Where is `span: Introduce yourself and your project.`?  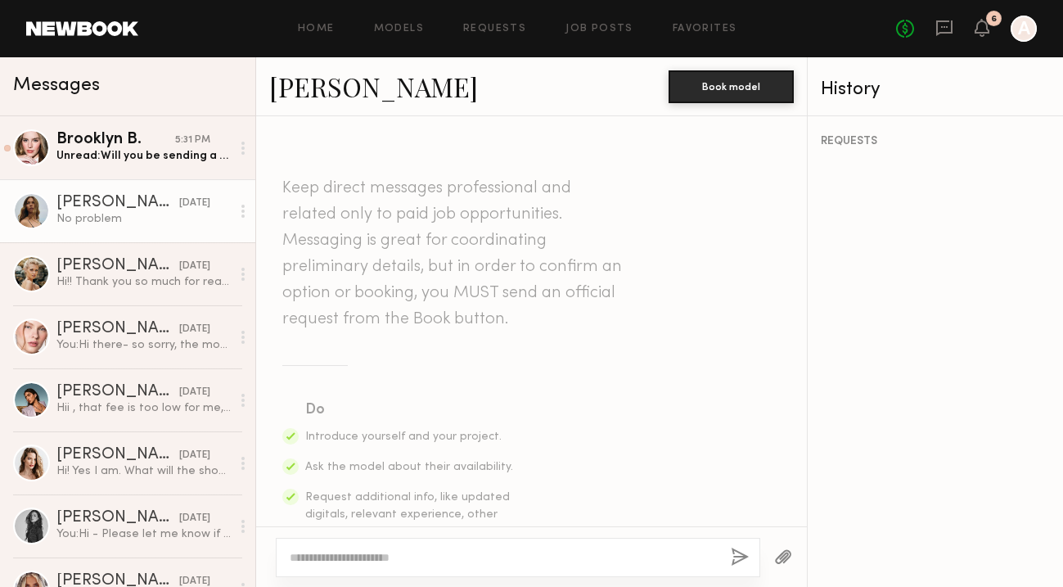 span: Introduce yourself and your project. is located at coordinates (403, 436).